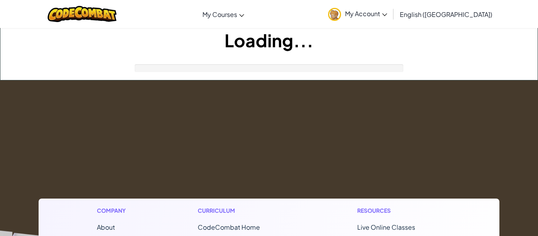 The image size is (538, 236). What do you see at coordinates (366, 13) in the screenshot?
I see `span: My Account` at bounding box center [366, 13].